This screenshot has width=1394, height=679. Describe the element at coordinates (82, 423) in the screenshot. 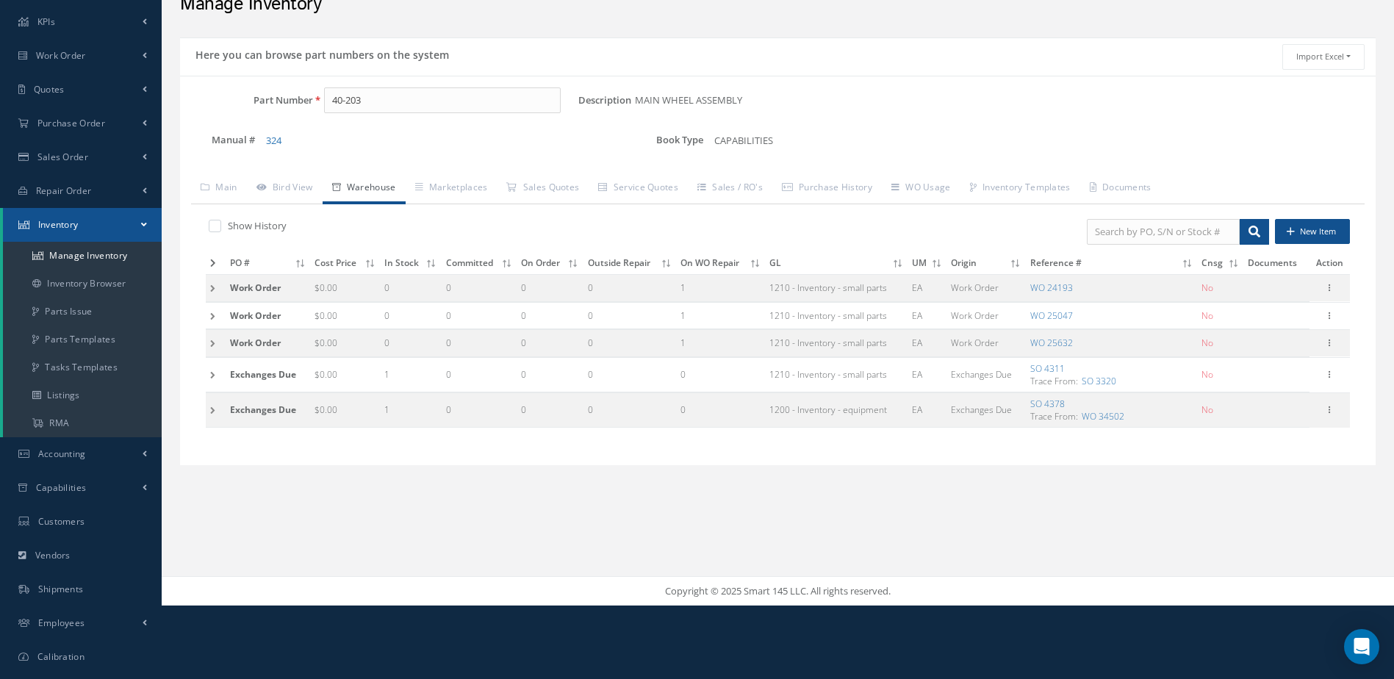

I see `a: RMA` at that location.